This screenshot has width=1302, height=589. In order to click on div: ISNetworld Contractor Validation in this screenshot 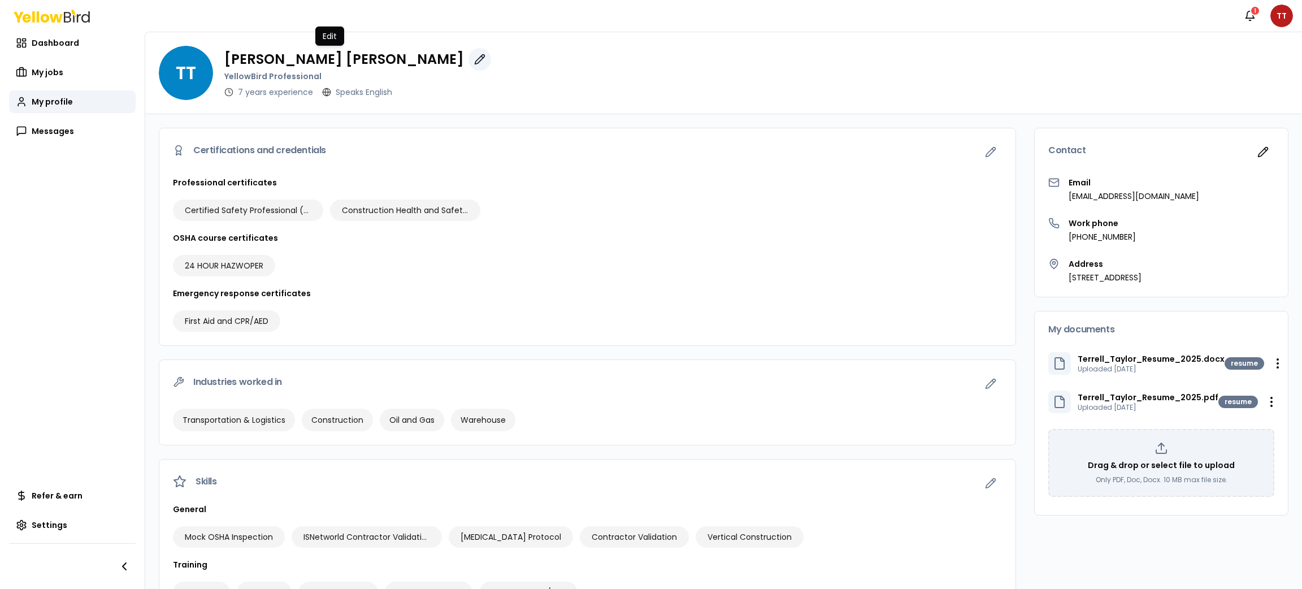, I will do `click(367, 537)`.